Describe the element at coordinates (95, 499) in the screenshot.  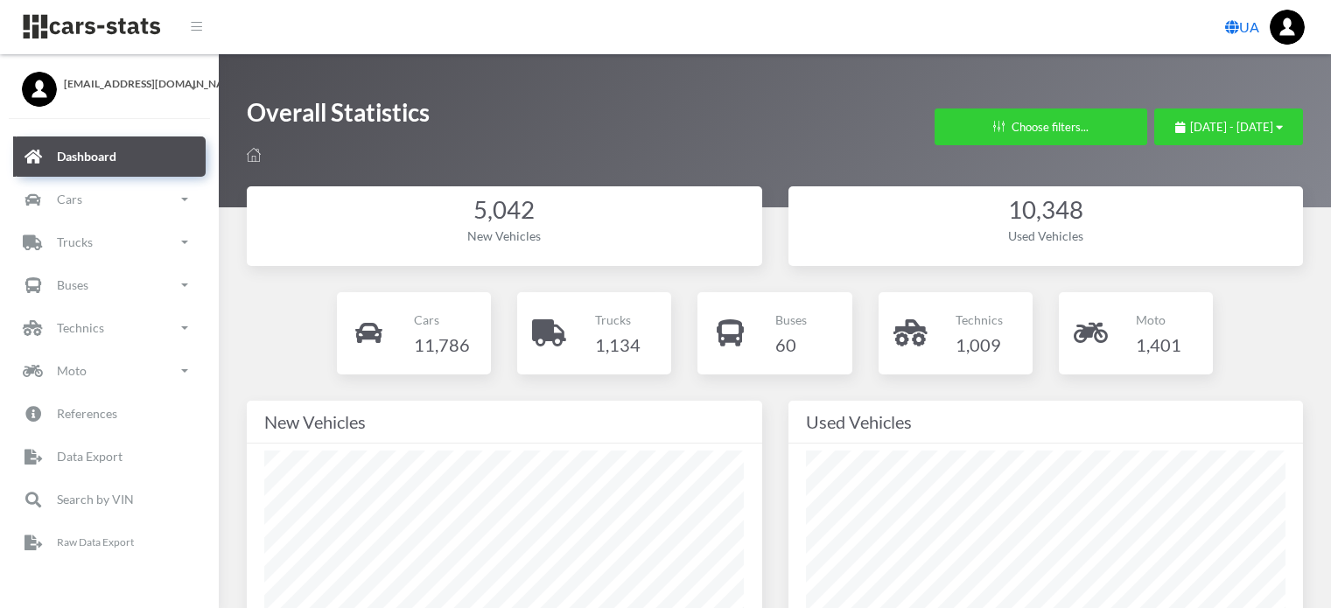
I see `p: Search by VIN` at that location.